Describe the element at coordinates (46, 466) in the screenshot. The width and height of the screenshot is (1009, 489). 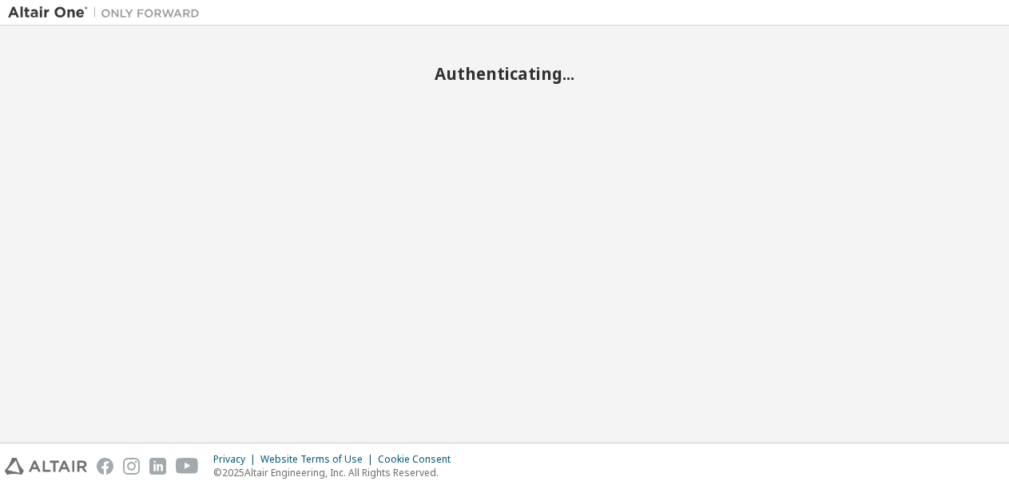
I see `img: altair_logo.svg` at that location.